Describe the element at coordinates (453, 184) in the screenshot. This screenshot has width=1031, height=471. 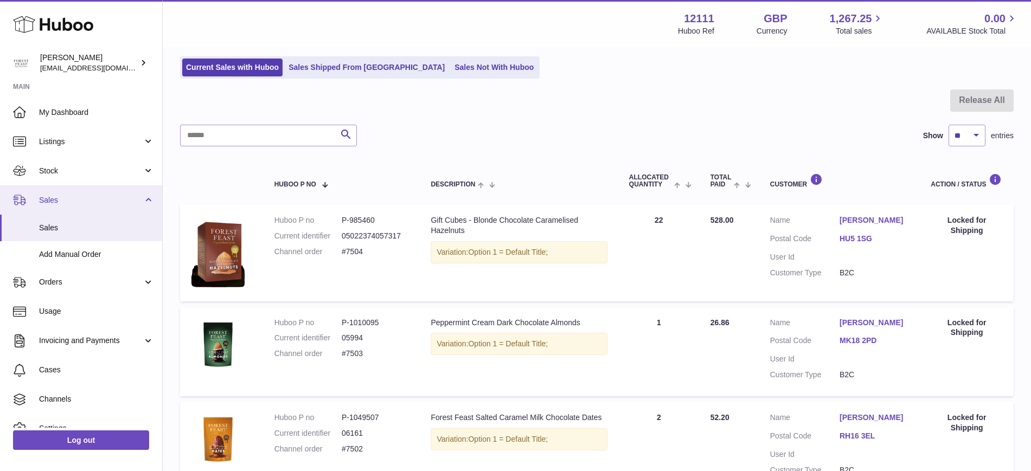
I see `span: Description` at that location.